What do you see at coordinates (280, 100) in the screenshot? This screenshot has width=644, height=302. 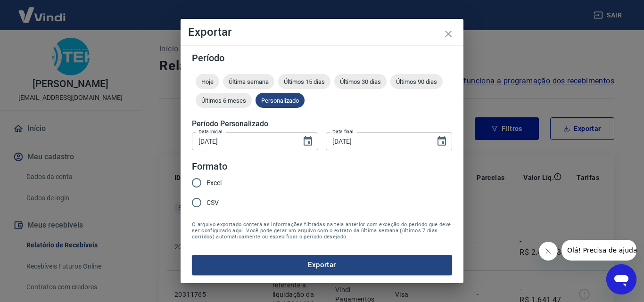 I see `span: Personalizado` at bounding box center [280, 100].